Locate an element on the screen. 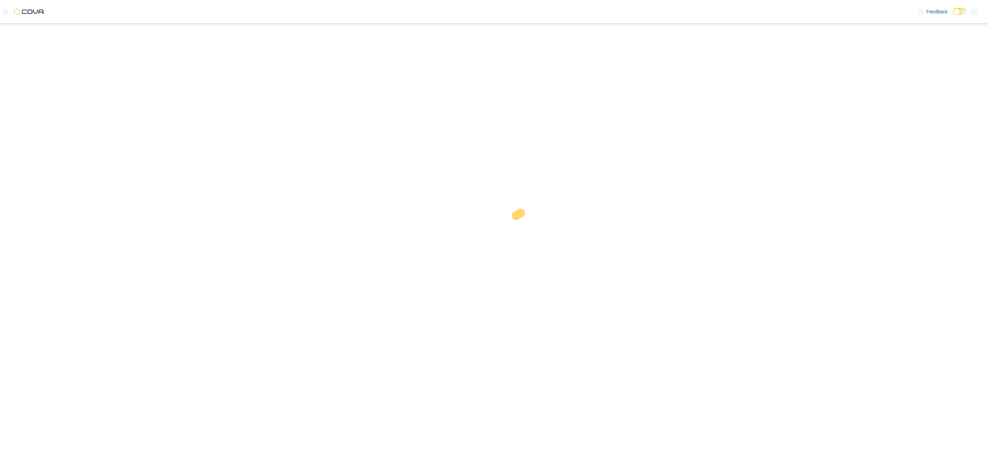 The width and height of the screenshot is (988, 473). input: Dark Mode is located at coordinates (960, 11).